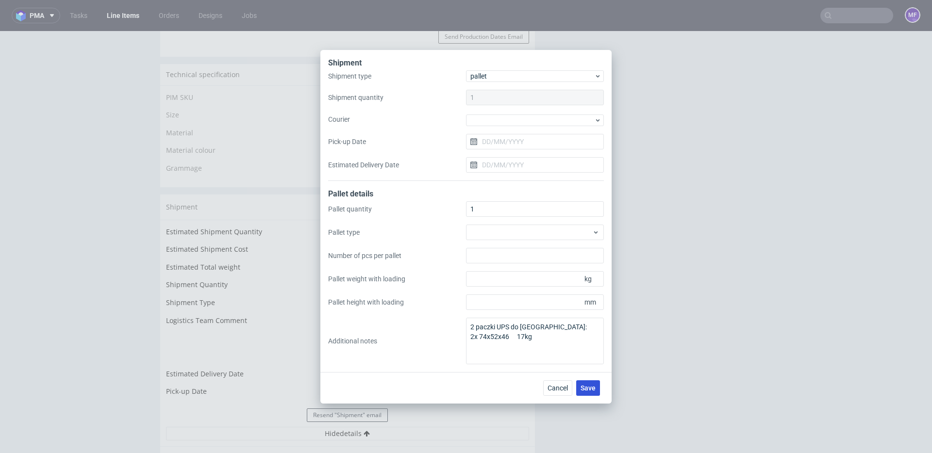 This screenshot has width=932, height=453. What do you see at coordinates (397, 279) in the screenshot?
I see `label: Pallet weight with loading` at bounding box center [397, 279].